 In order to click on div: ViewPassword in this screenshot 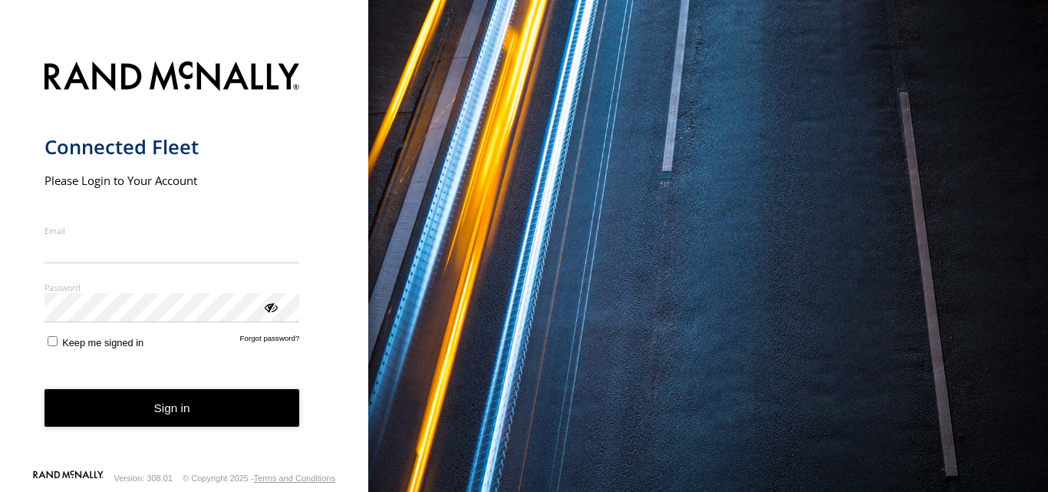, I will do `click(270, 306)`.